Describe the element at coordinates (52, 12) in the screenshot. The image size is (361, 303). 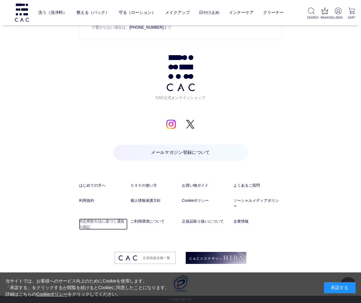
I see `a: 洗う（洗浄料）` at that location.